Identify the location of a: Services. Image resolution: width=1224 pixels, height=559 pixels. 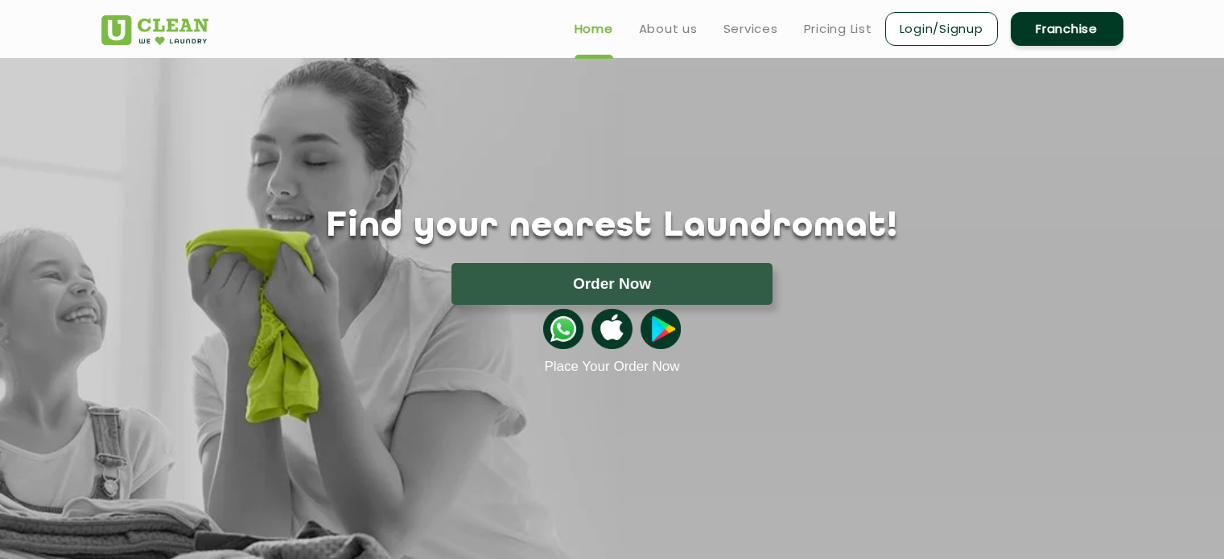
(751, 29).